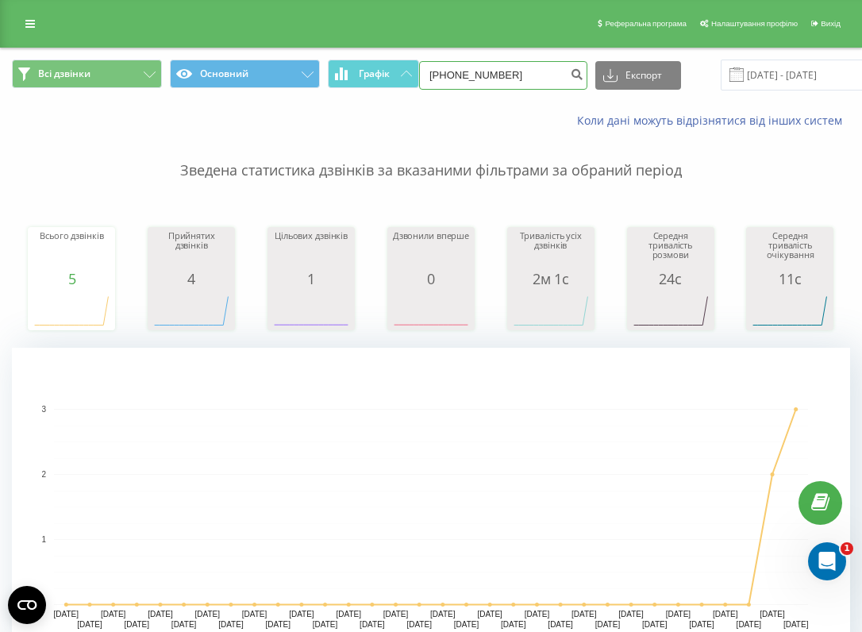 This screenshot has height=632, width=862. Describe the element at coordinates (87, 74) in the screenshot. I see `button: Всі дзвінки` at that location.